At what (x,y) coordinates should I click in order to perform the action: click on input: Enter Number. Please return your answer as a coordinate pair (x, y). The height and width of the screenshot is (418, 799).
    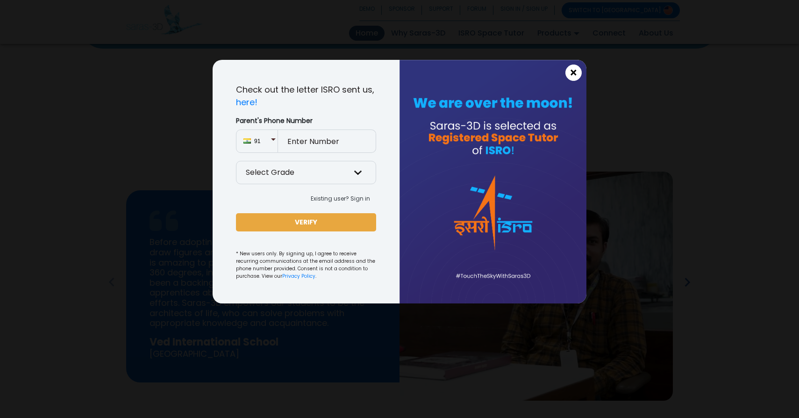
    Looking at the image, I should click on (327, 141).